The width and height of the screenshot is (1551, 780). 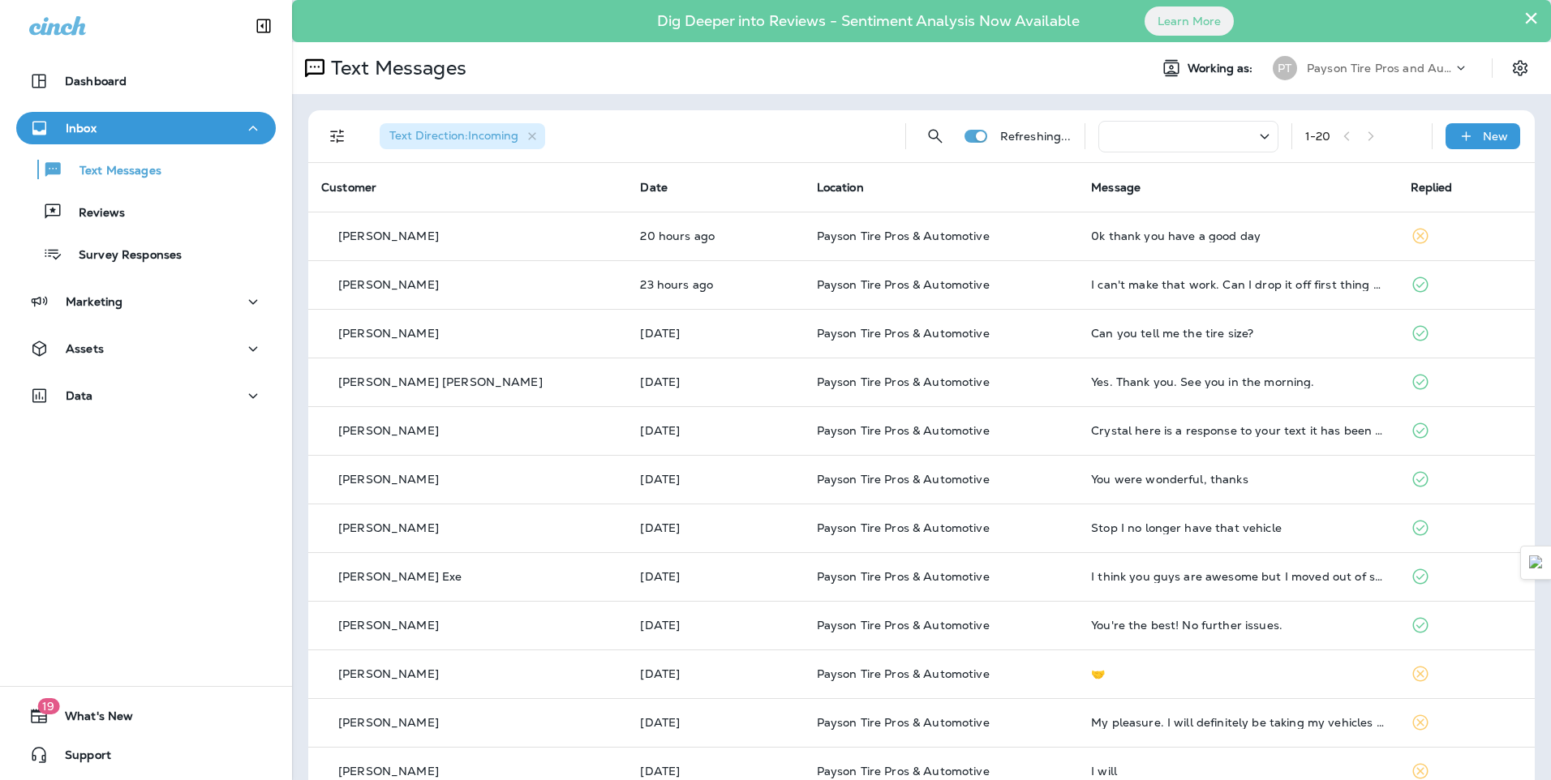 What do you see at coordinates (146, 128) in the screenshot?
I see `button: Inbox` at bounding box center [146, 128].